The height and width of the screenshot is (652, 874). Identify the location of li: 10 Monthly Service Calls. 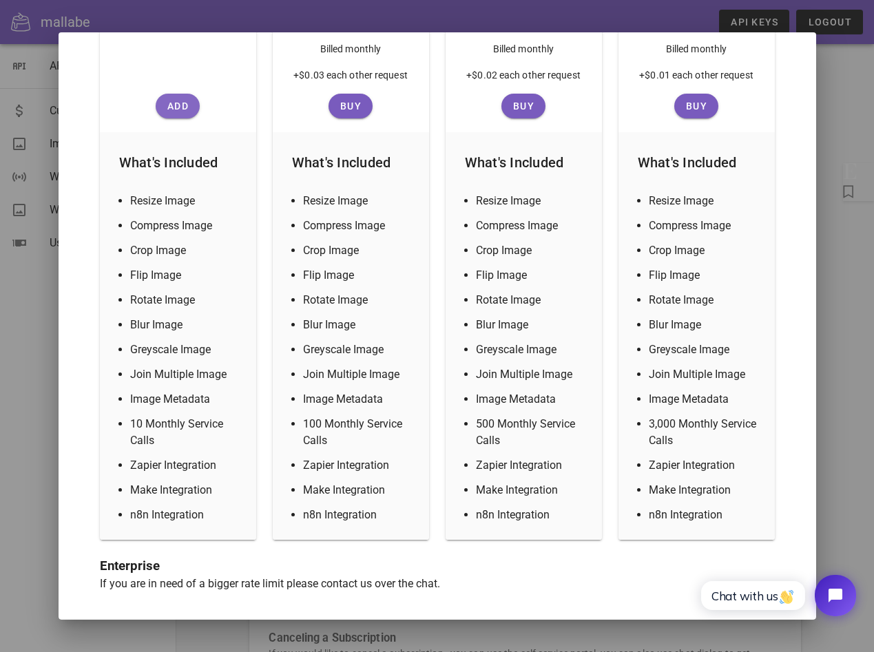
(186, 432).